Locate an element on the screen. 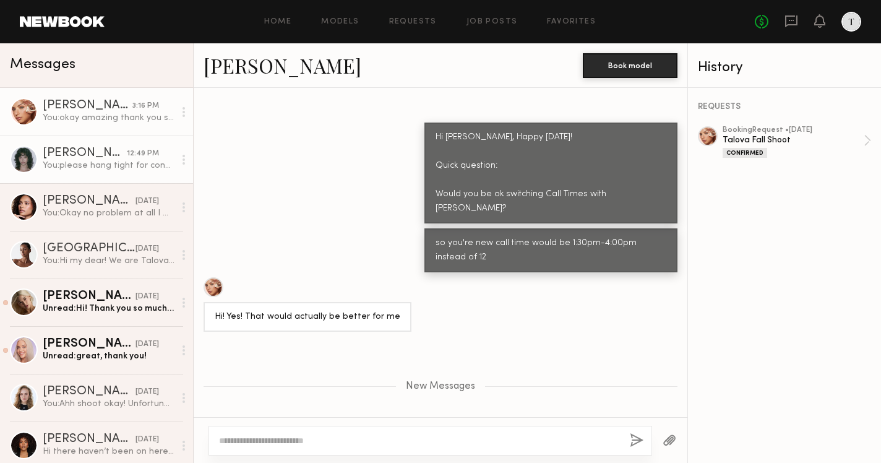 Image resolution: width=881 pixels, height=463 pixels. a: Favorites is located at coordinates (571, 22).